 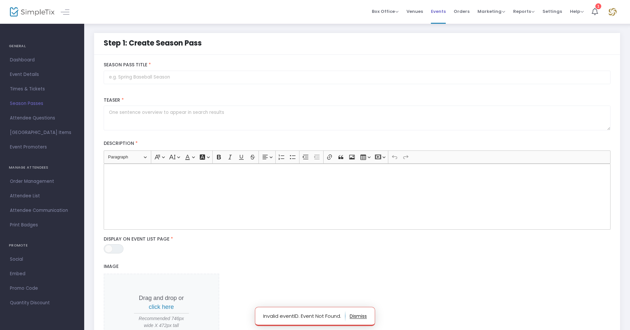 What do you see at coordinates (357, 100) in the screenshot?
I see `label: Teaser` at bounding box center [357, 100].